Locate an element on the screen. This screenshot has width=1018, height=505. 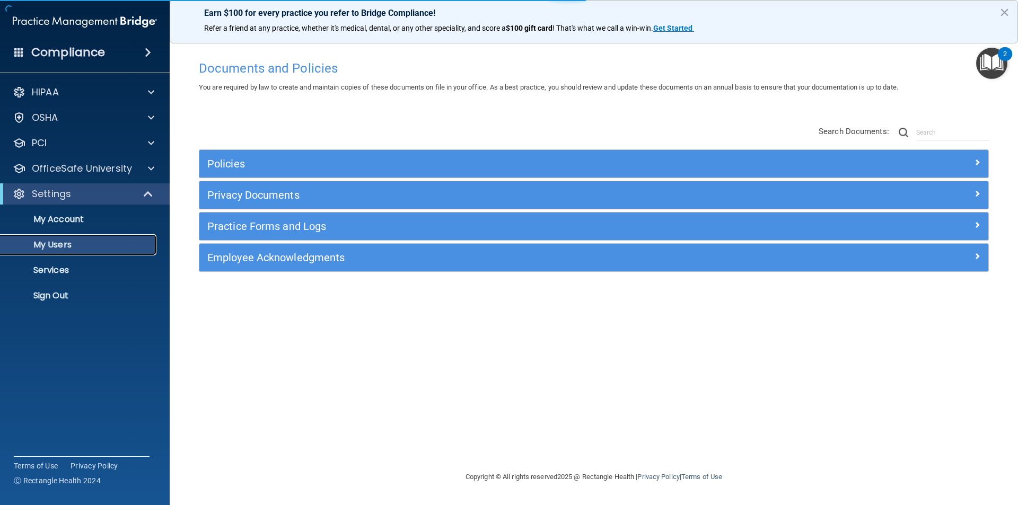
button: Close is located at coordinates (1005, 12).